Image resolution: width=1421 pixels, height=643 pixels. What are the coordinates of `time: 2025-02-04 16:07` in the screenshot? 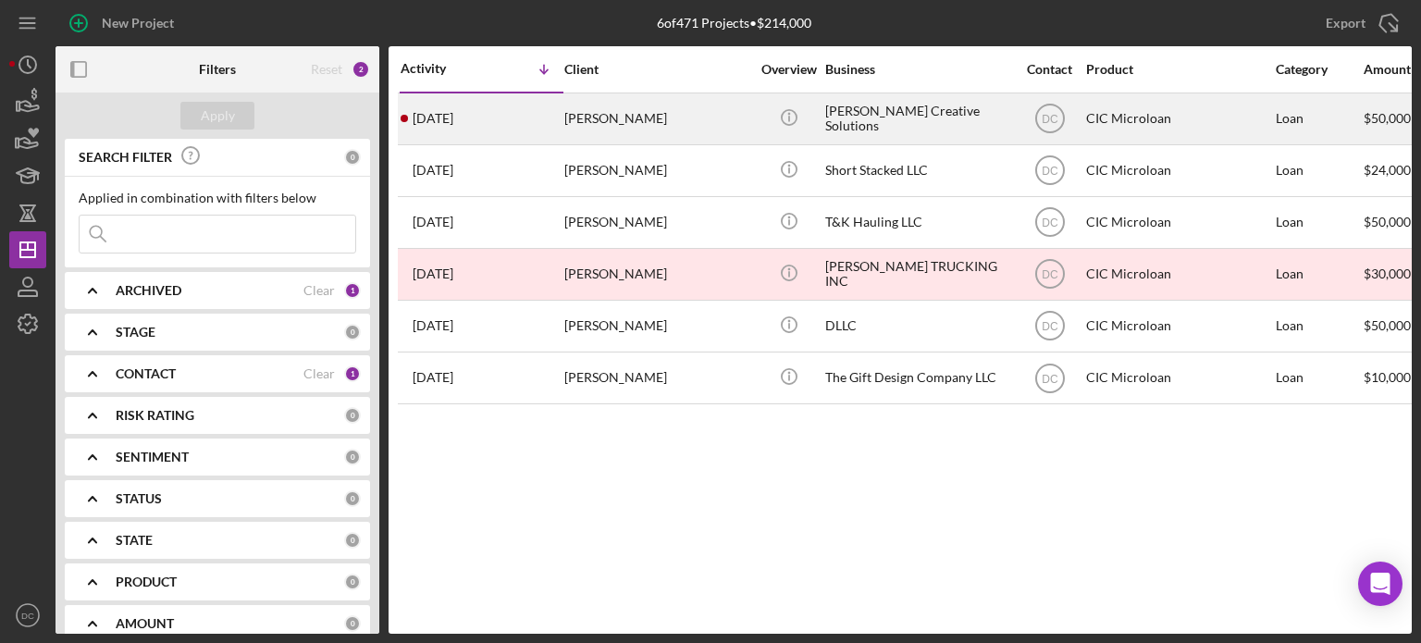 It's located at (433, 378).